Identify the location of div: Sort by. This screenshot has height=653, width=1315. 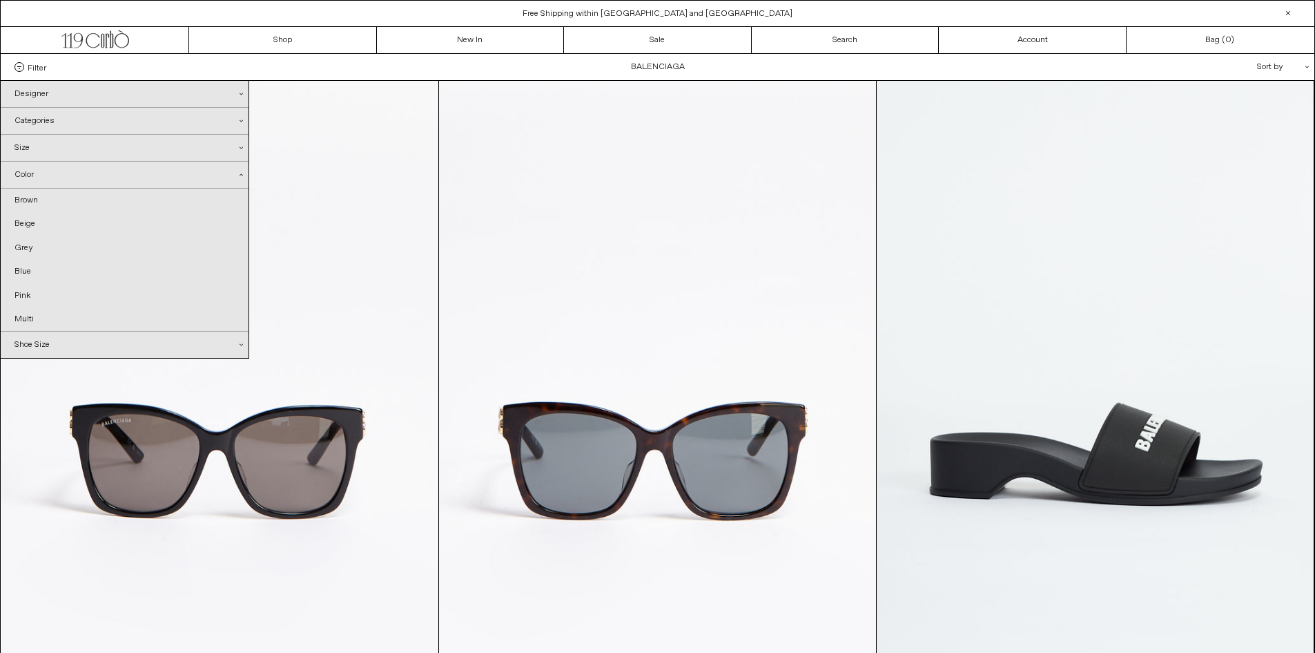
(1239, 67).